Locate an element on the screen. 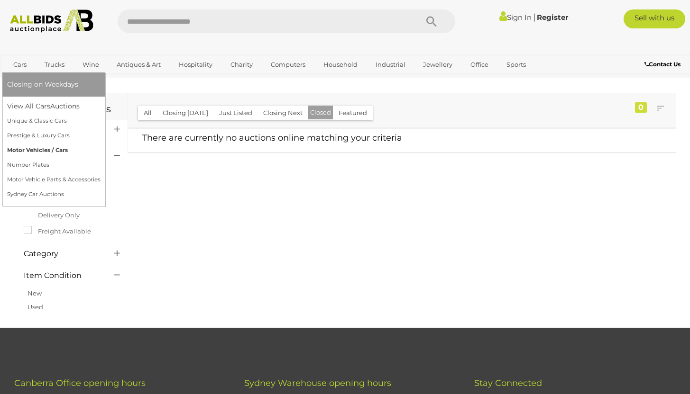 The height and width of the screenshot is (394, 690). a: Hospitality is located at coordinates (195, 64).